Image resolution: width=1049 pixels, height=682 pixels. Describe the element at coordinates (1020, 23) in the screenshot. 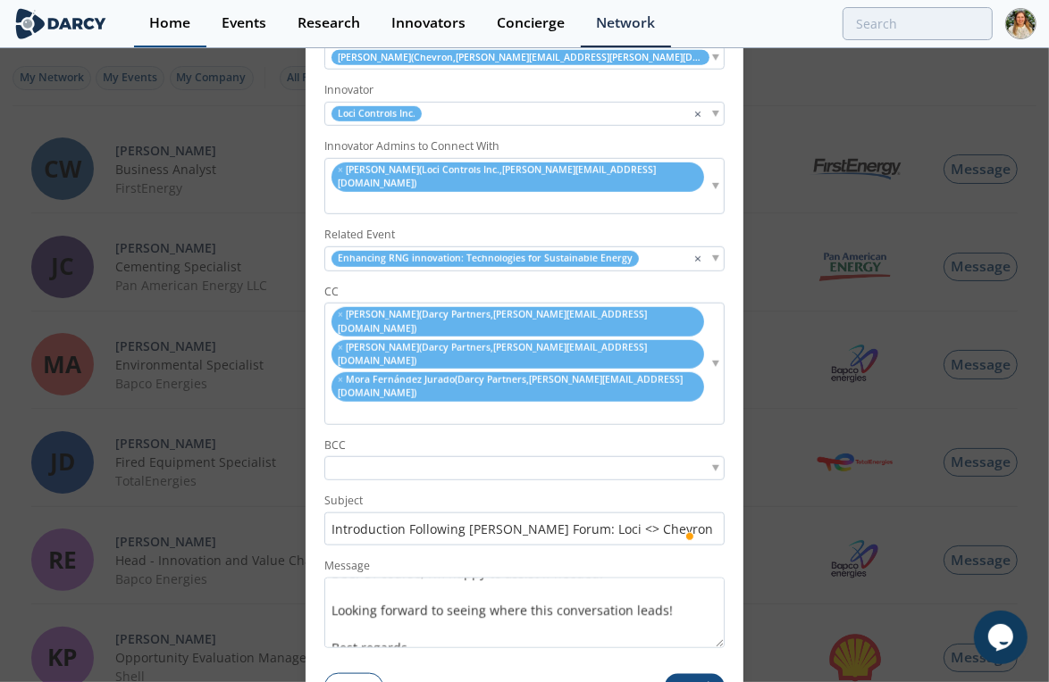

I see `img: Profile` at that location.